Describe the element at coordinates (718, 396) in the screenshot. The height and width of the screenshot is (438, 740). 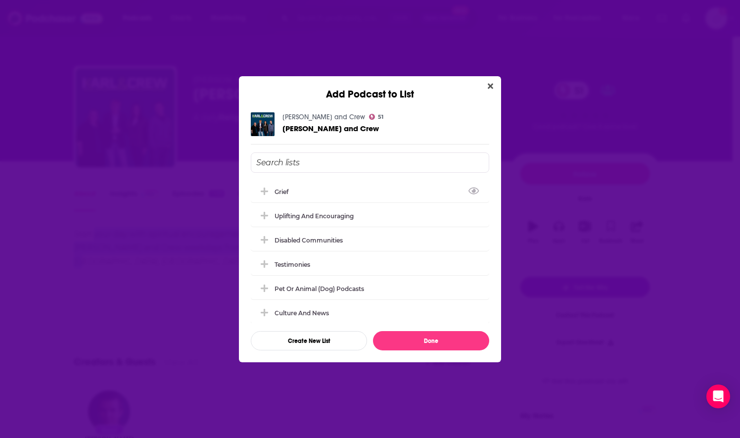
I see `div: Open Intercom Messenger` at that location.